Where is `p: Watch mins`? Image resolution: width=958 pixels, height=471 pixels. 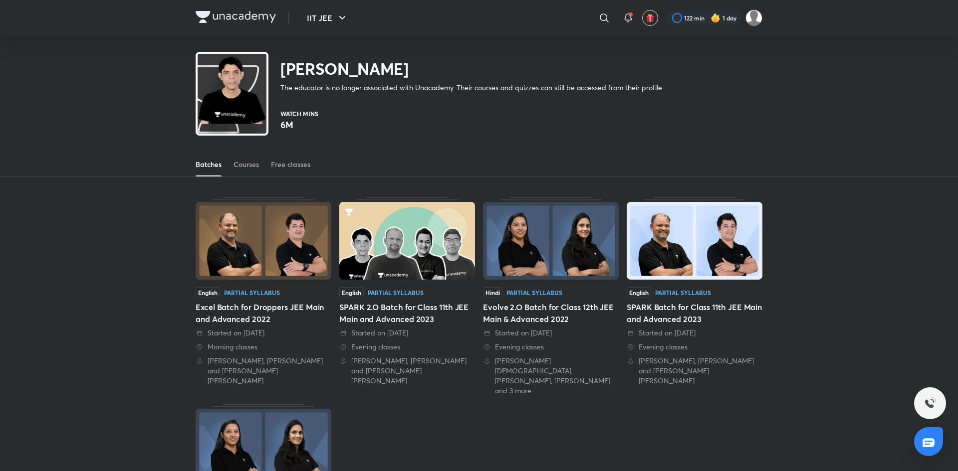 p: Watch mins is located at coordinates (299, 114).